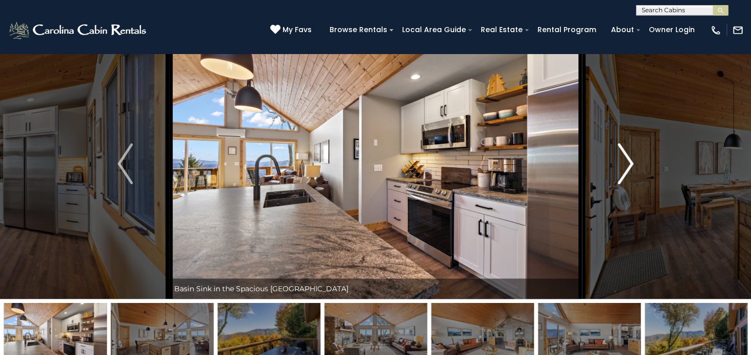 This screenshot has width=751, height=355. What do you see at coordinates (125, 164) in the screenshot?
I see `button: Previous` at bounding box center [125, 164].